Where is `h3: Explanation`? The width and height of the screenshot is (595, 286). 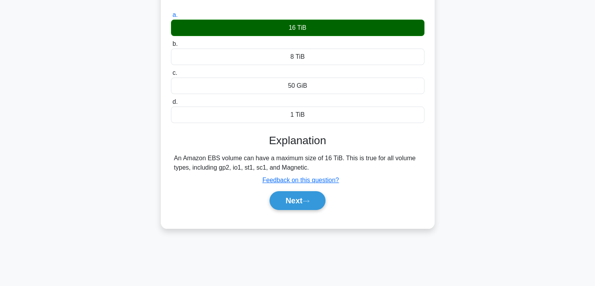
h3: Explanation is located at coordinates (298, 140).